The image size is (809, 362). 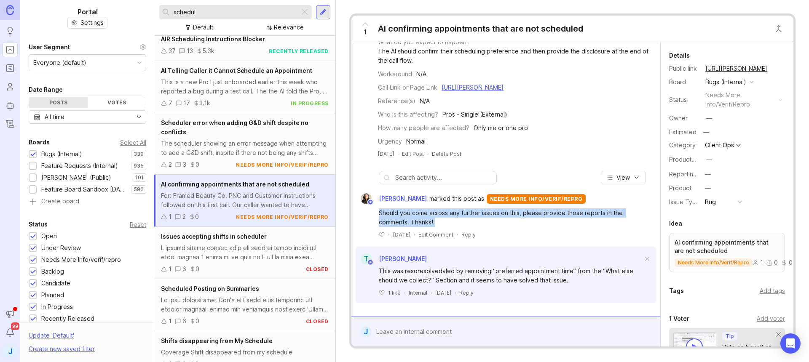 What do you see at coordinates (10, 351) in the screenshot?
I see `div: J` at bounding box center [10, 351].